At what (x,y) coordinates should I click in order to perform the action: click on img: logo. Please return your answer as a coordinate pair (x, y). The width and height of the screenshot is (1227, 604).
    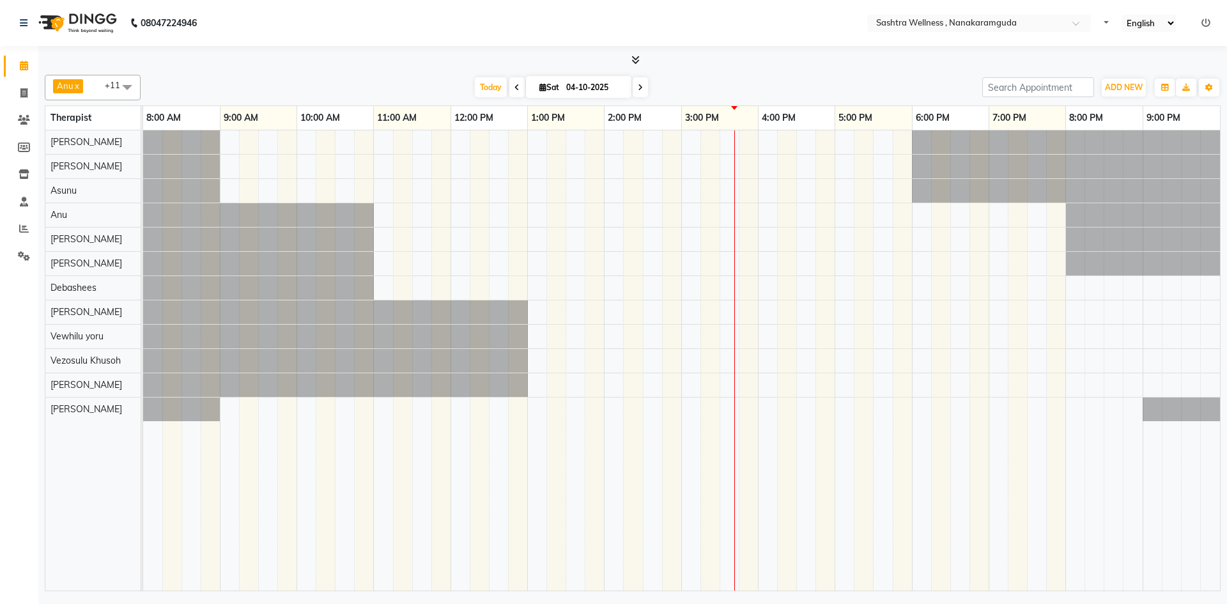
    Looking at the image, I should click on (76, 23).